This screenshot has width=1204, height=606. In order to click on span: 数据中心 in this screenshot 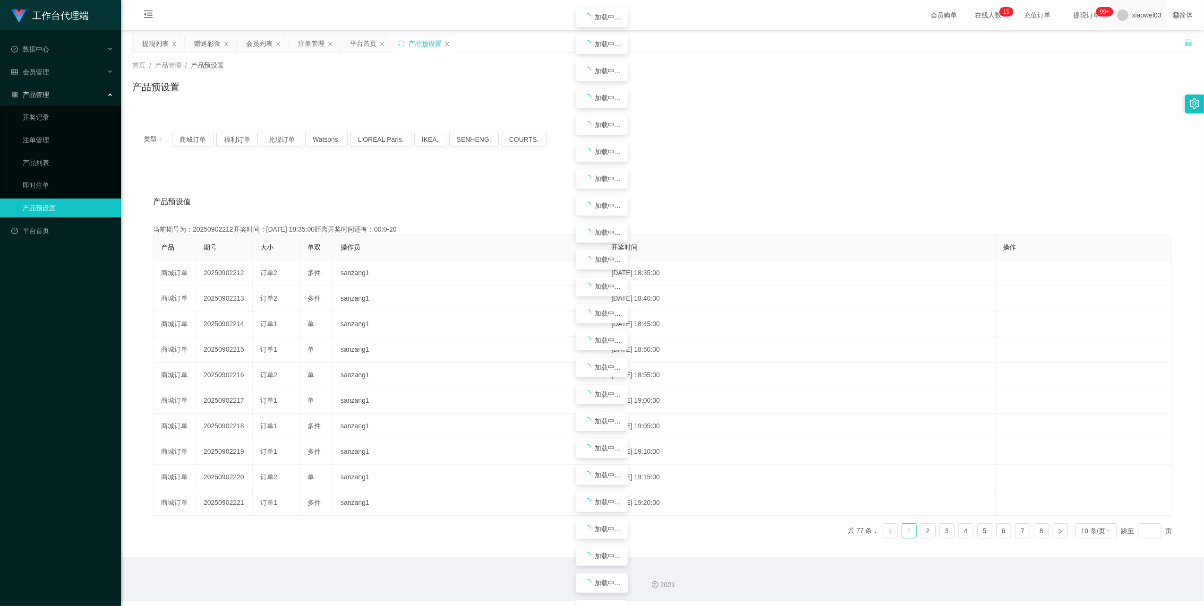, I will do `click(30, 49)`.